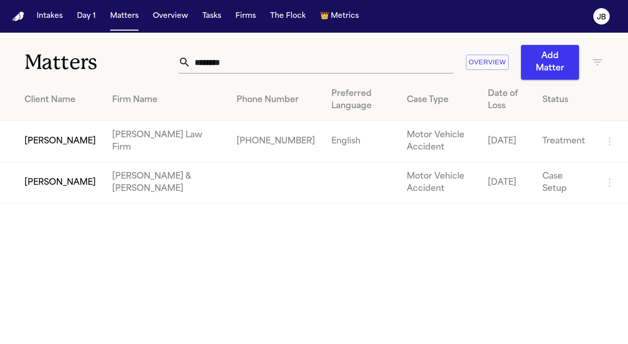 This screenshot has height=344, width=628. Describe the element at coordinates (565, 100) in the screenshot. I see `div: Status` at that location.